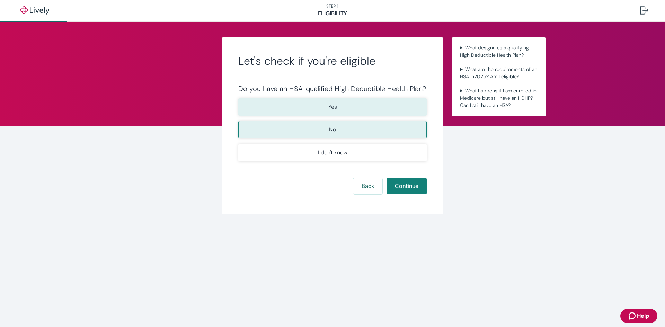  I want to click on summary: What designates a qualifying High Deductible Health Plan?, so click(499, 52).